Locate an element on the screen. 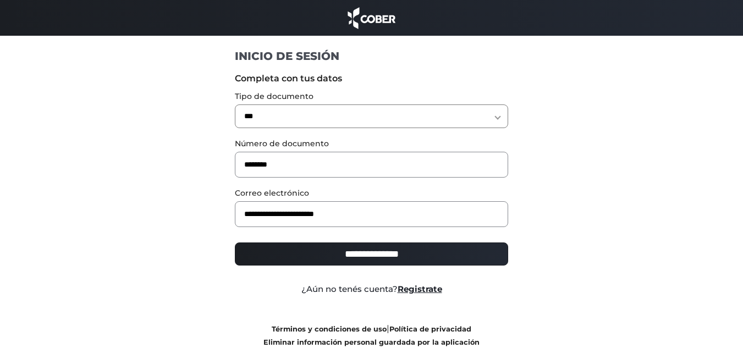 The image size is (743, 348). a: Registrate is located at coordinates (420, 289).